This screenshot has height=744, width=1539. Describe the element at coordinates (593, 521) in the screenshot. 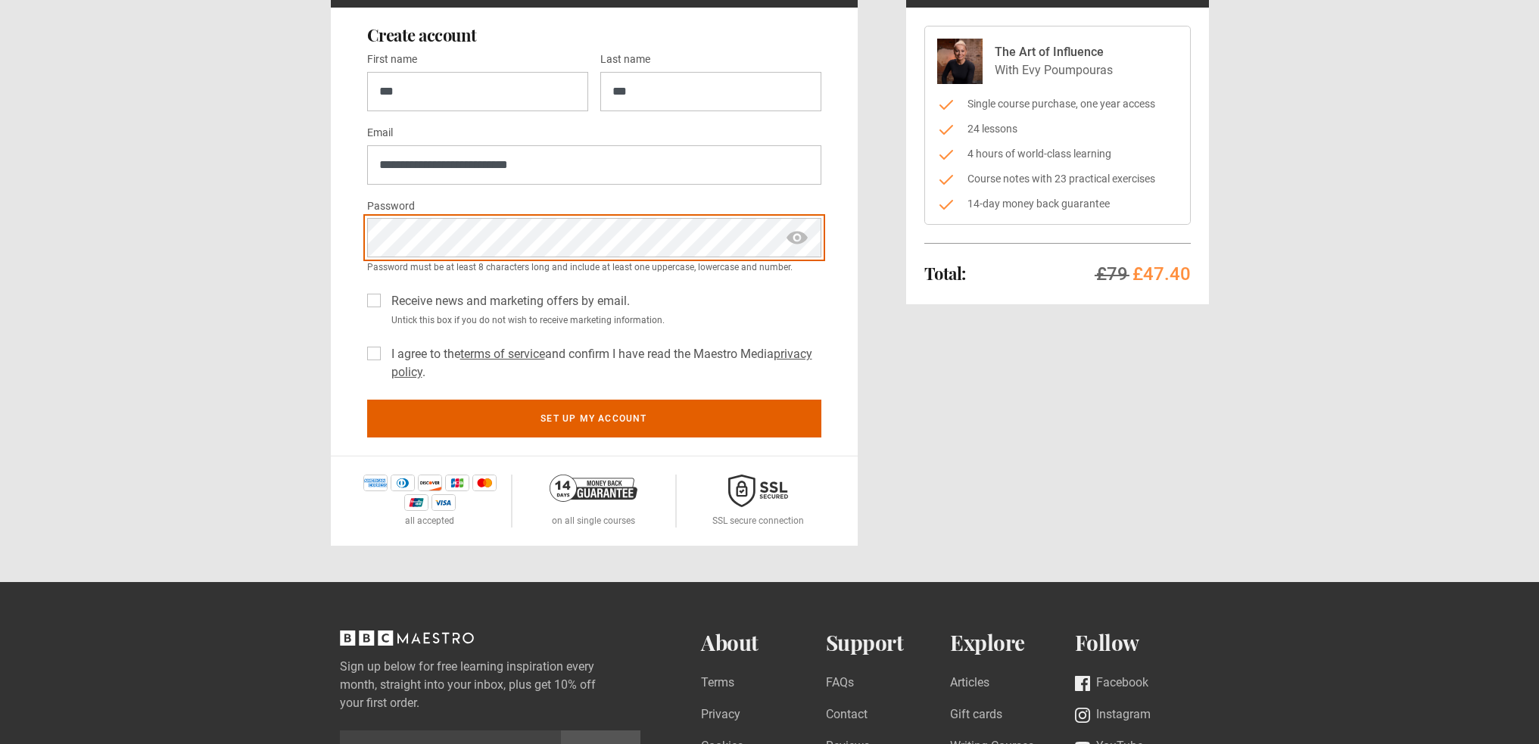

I see `p: on all single courses` at that location.